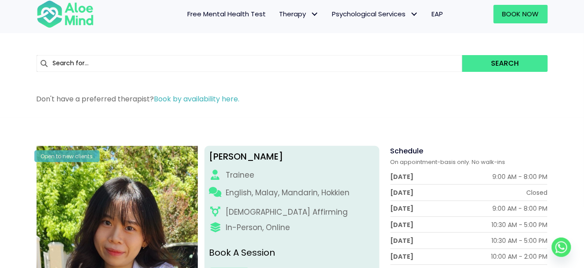 This screenshot has width=584, height=268. What do you see at coordinates (562, 247) in the screenshot?
I see `a: Whatsapp` at bounding box center [562, 247].